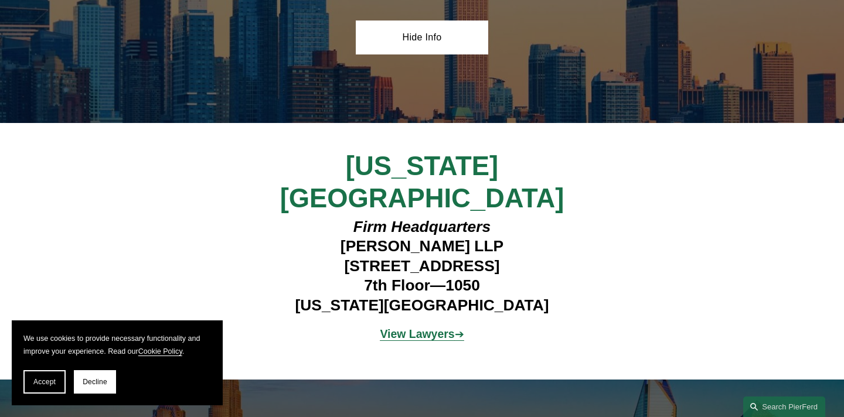 This screenshot has width=844, height=417. What do you see at coordinates (95, 382) in the screenshot?
I see `button: Decline` at bounding box center [95, 382].